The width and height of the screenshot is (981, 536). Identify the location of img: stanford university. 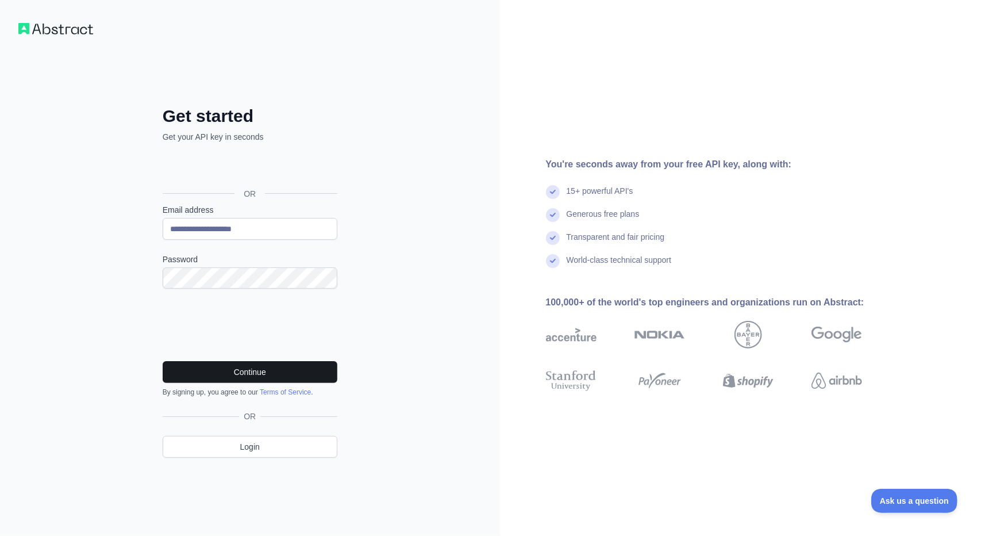
(571, 381).